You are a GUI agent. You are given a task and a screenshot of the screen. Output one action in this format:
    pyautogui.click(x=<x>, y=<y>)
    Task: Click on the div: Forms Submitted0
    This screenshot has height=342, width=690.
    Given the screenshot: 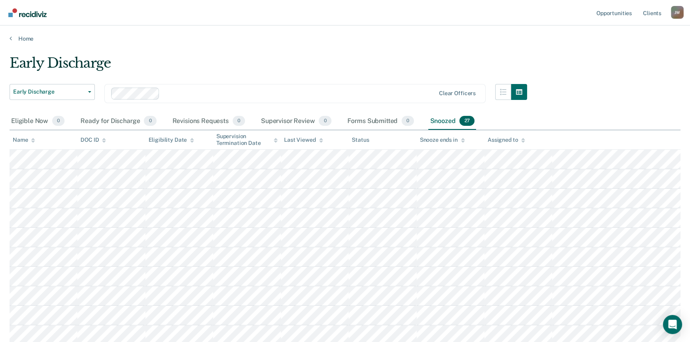 What is the action you would take?
    pyautogui.click(x=381, y=121)
    